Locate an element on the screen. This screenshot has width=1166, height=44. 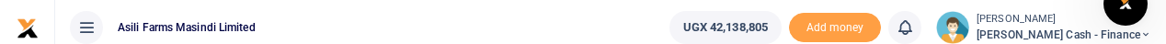
a: UGX 42,138,805 is located at coordinates (725, 28).